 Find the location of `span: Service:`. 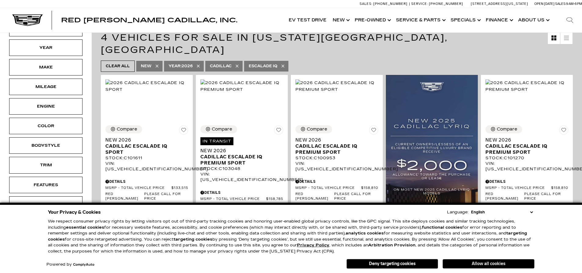

span: Service: is located at coordinates (419, 4).